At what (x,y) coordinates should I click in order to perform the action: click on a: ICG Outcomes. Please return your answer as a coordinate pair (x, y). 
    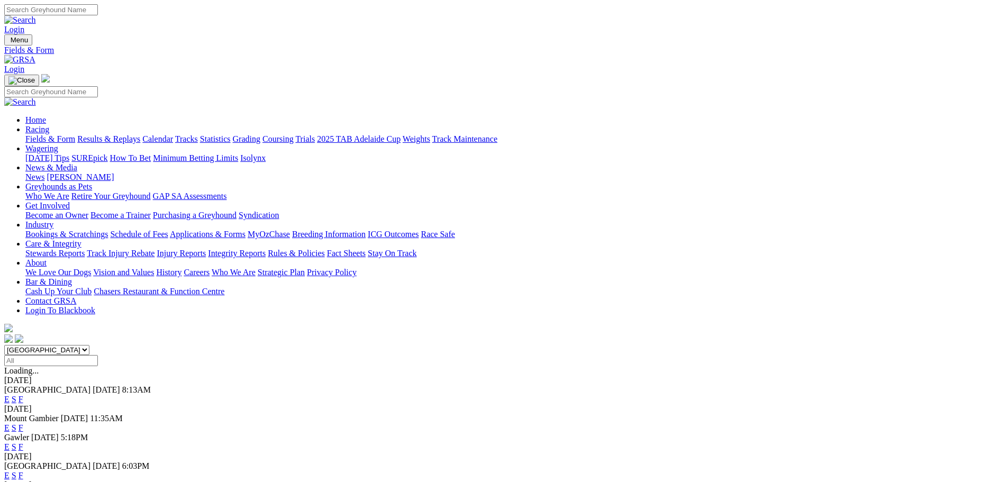
    Looking at the image, I should click on (393, 234).